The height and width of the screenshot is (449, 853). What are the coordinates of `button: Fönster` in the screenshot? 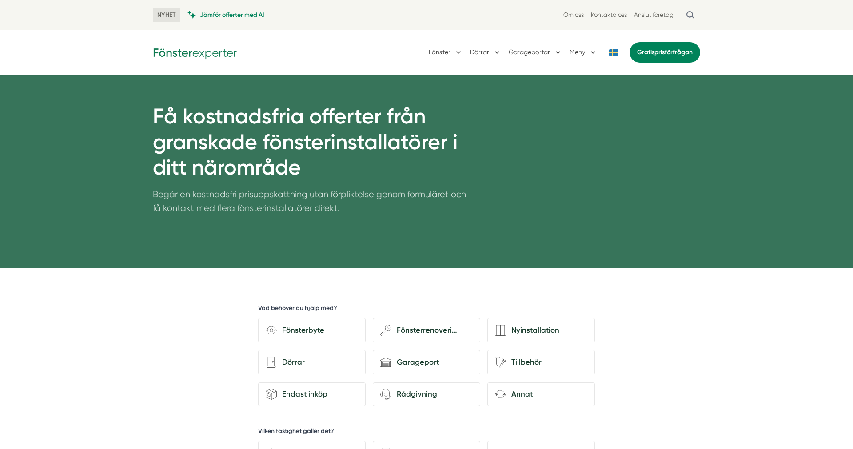 It's located at (446, 52).